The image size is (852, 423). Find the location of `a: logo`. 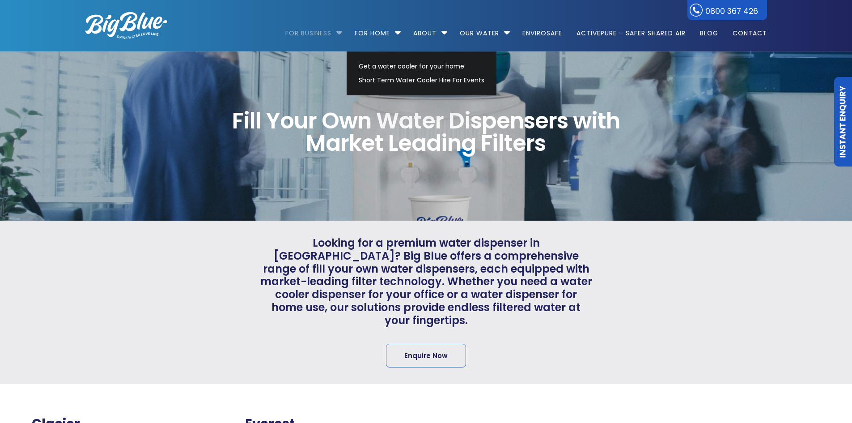

a: logo is located at coordinates (126, 25).